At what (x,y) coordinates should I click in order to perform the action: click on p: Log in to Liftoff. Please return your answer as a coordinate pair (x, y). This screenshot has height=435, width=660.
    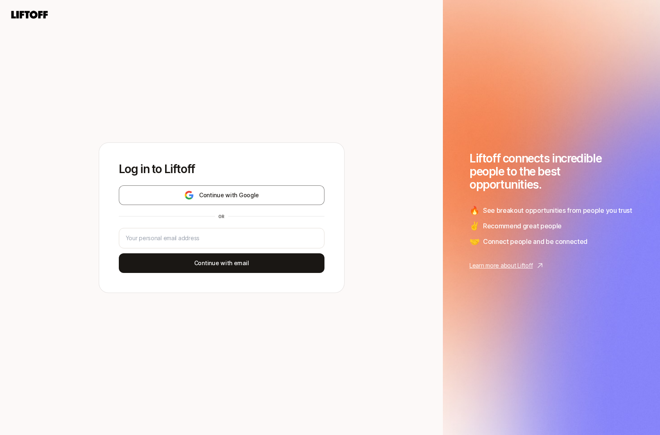
    Looking at the image, I should click on (222, 169).